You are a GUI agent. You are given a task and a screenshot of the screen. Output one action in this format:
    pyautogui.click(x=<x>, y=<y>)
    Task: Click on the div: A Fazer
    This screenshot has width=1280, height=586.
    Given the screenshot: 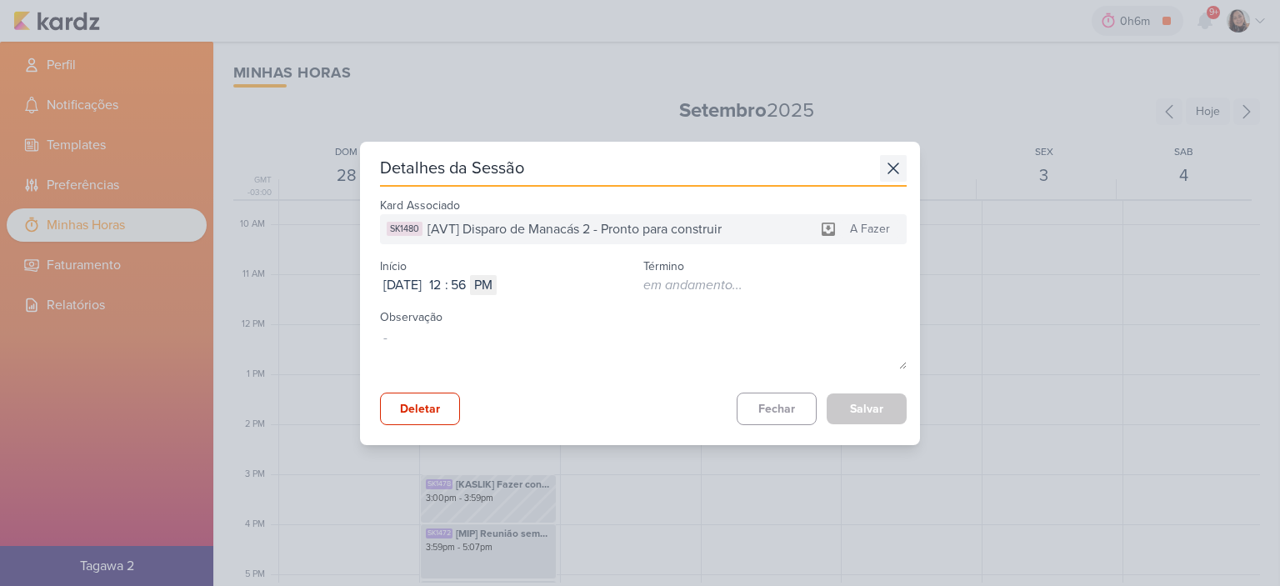 What is the action you would take?
    pyautogui.click(x=870, y=228)
    